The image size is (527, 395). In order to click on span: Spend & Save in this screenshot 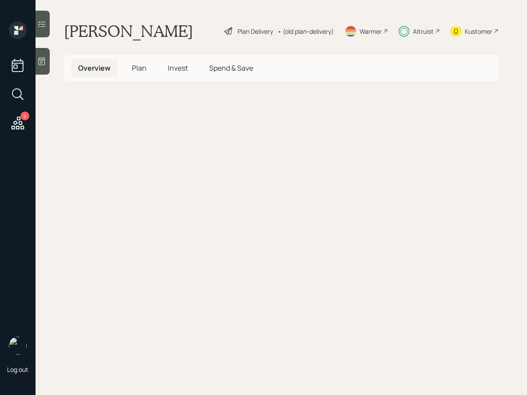, I will do `click(231, 68)`.